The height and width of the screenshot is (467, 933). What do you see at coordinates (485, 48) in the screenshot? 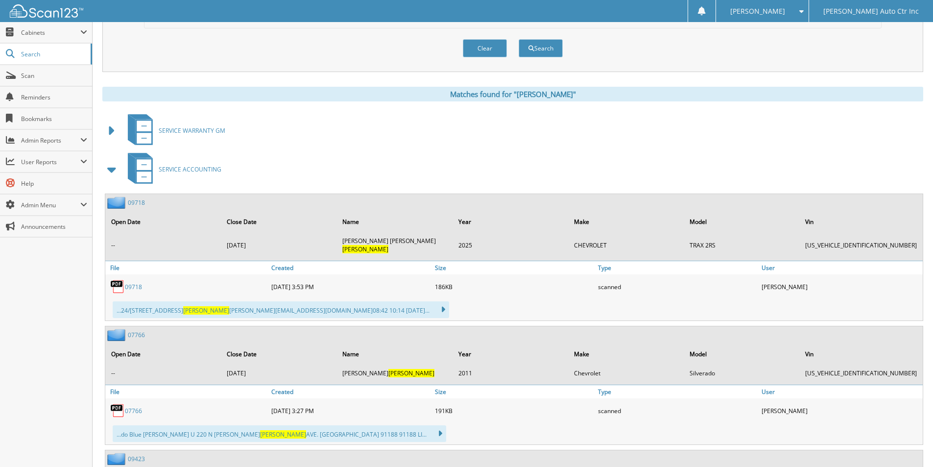
I see `button: Clear` at bounding box center [485, 48].